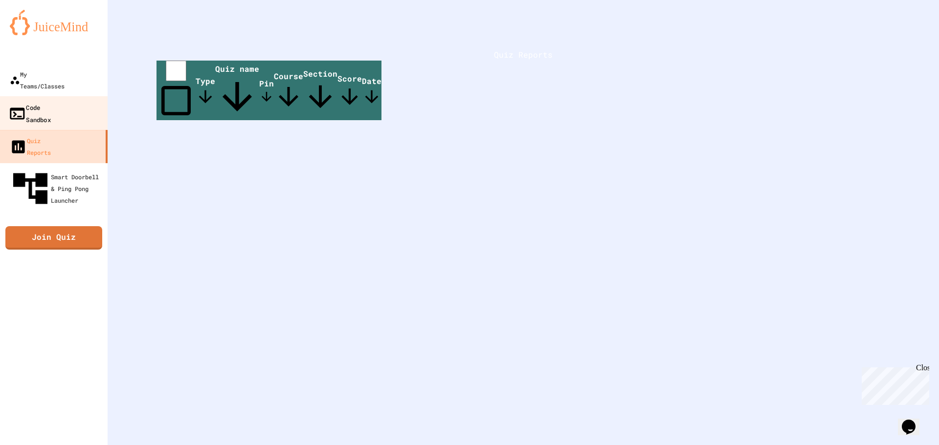 This screenshot has height=445, width=939. What do you see at coordinates (54, 22) in the screenshot?
I see `img: logo-orange.svg` at bounding box center [54, 22].